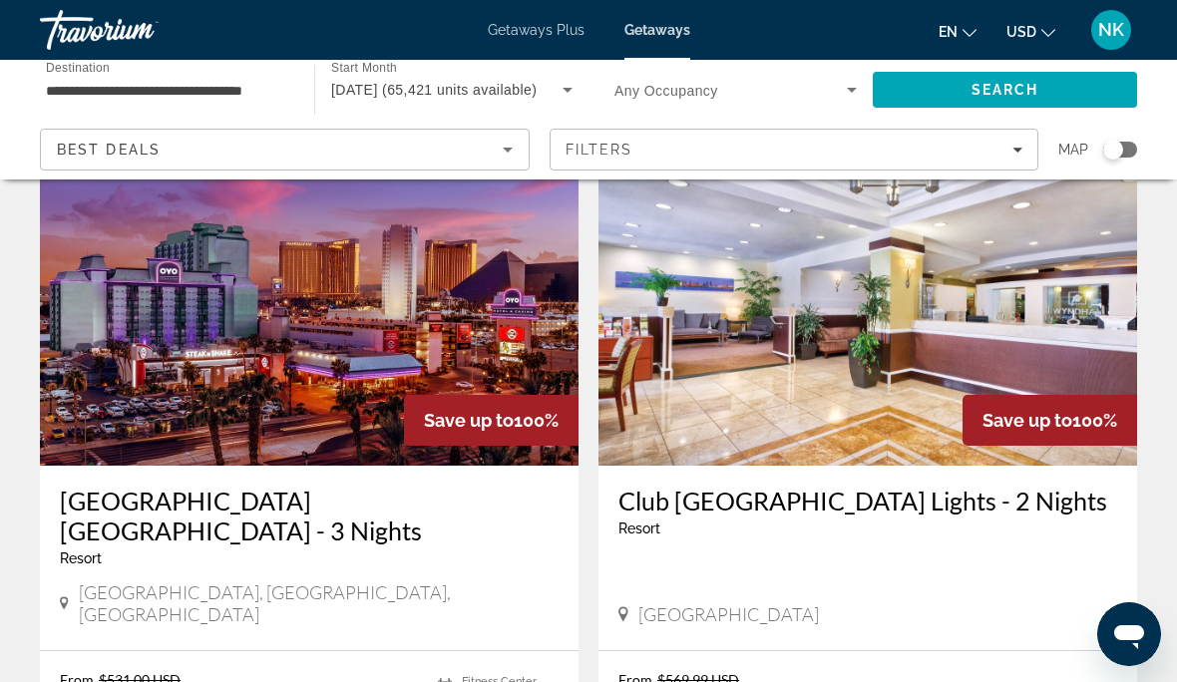  Describe the element at coordinates (1005, 90) in the screenshot. I see `span: Search` at that location.